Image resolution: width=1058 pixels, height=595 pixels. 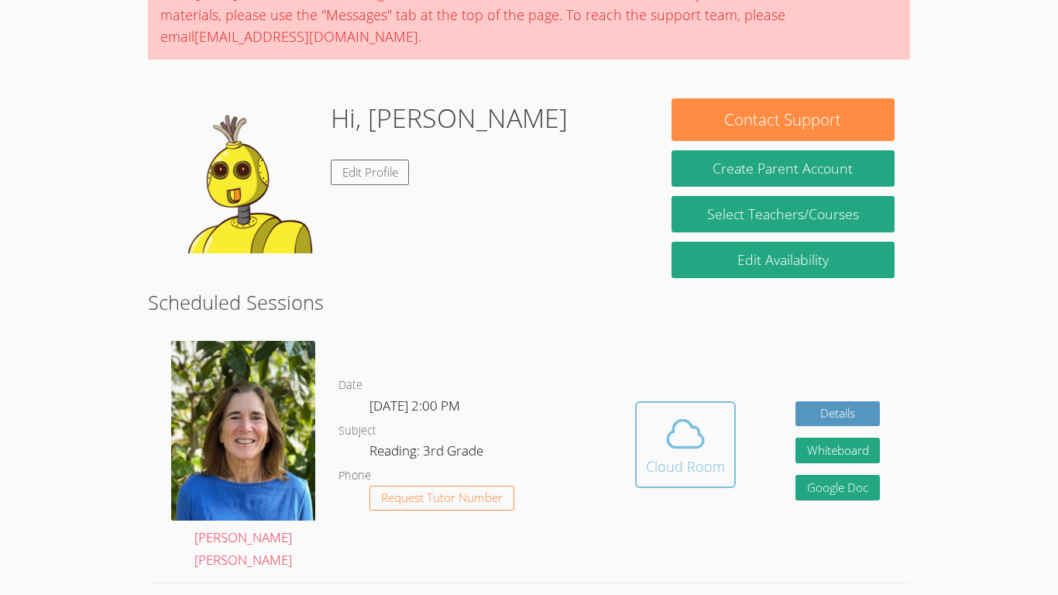 I want to click on h2: Scheduled Sessions, so click(x=529, y=302).